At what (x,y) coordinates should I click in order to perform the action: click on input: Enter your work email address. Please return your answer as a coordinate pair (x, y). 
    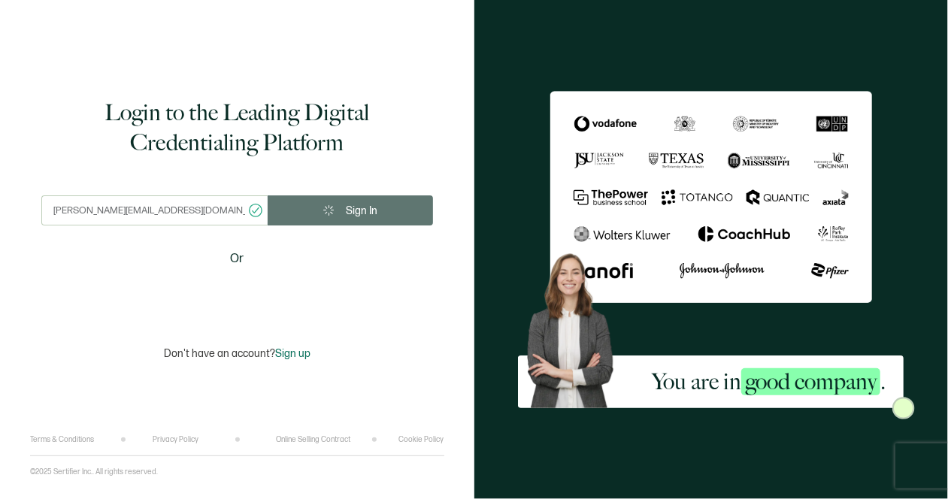
    Looking at the image, I should click on (154, 211).